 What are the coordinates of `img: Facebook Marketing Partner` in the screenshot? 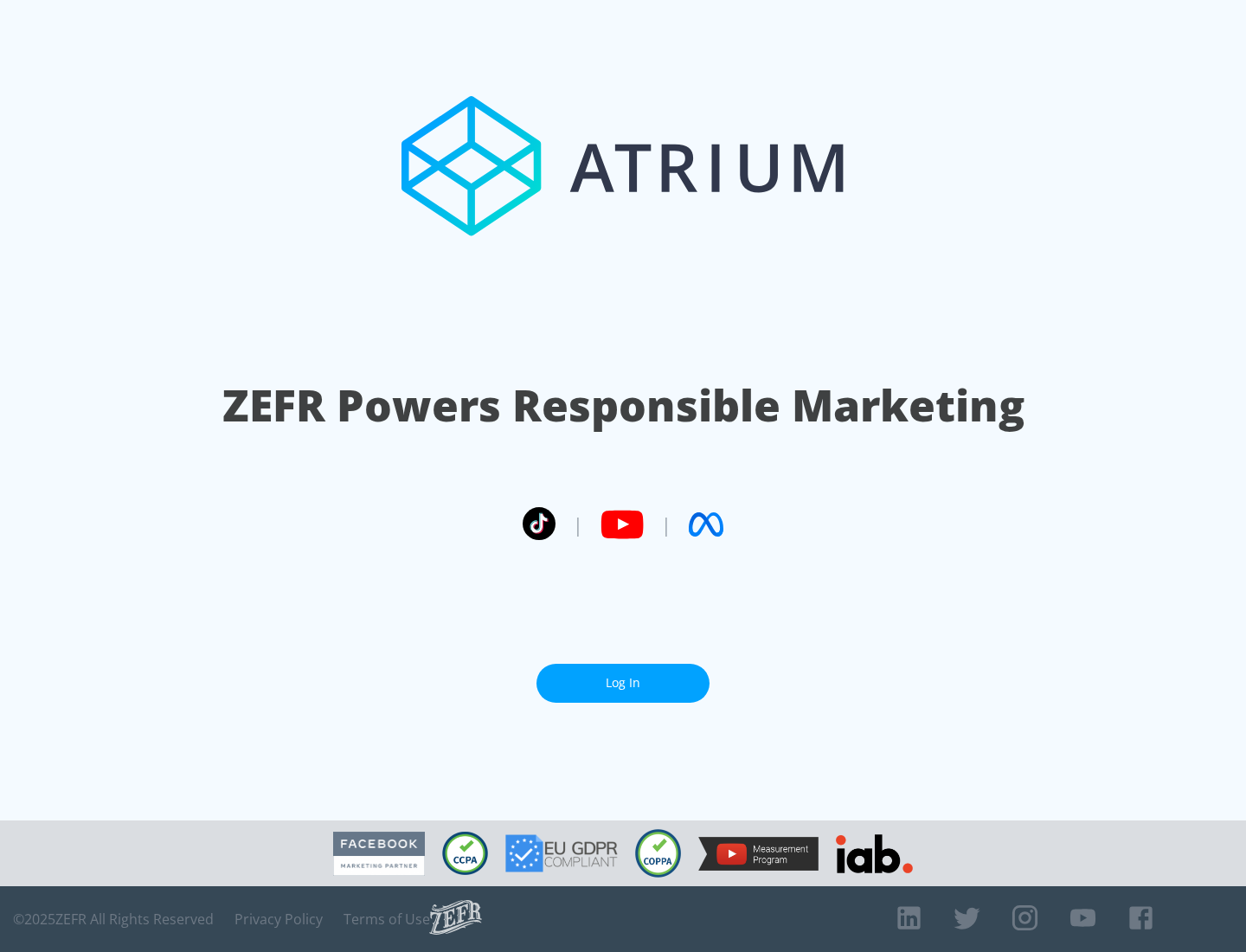 It's located at (379, 853).